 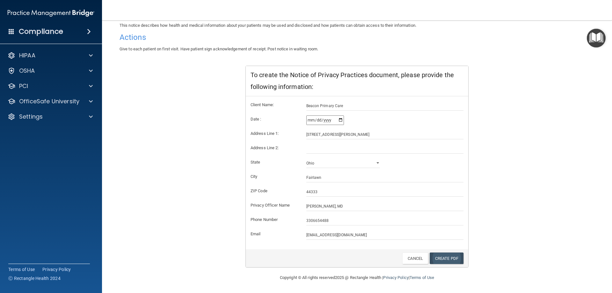 What do you see at coordinates (31, 117) in the screenshot?
I see `p: Settings` at bounding box center [31, 117].